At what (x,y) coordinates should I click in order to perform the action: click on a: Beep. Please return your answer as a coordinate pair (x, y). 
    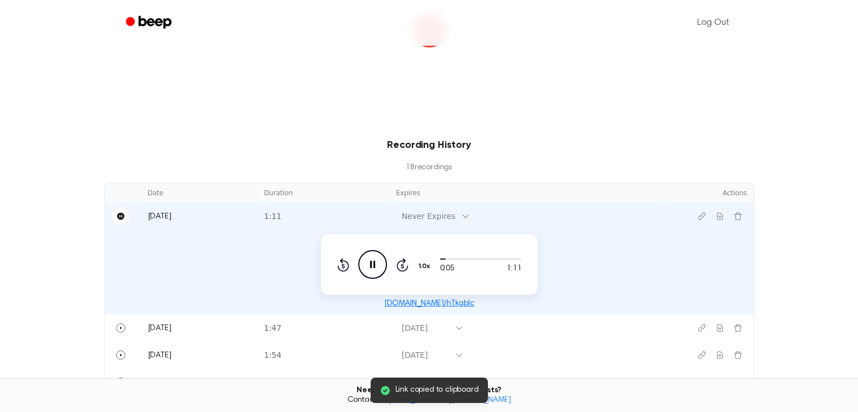
    Looking at the image, I should click on (150, 23).